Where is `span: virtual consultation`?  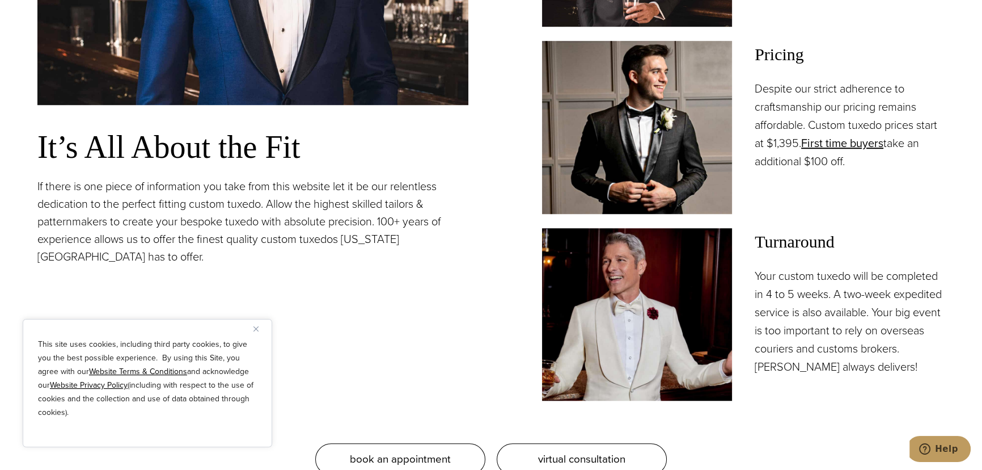 span: virtual consultation is located at coordinates (582, 458).